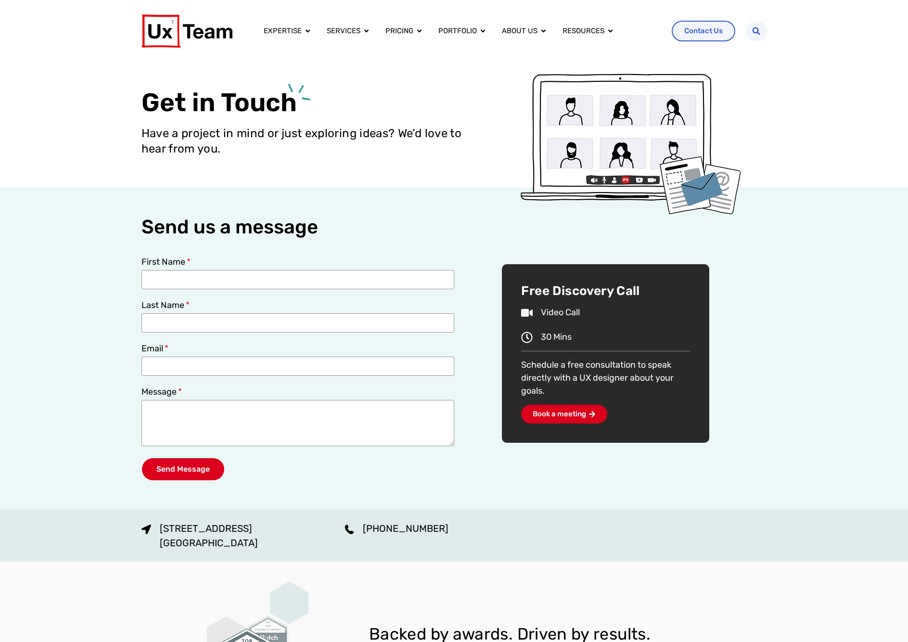 This screenshot has height=642, width=908. Describe the element at coordinates (704, 31) in the screenshot. I see `a: Contact Us` at that location.